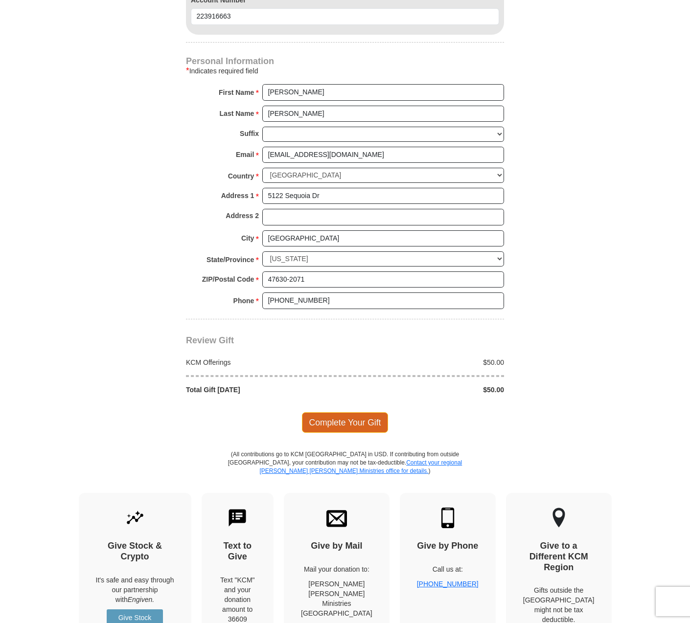 The width and height of the screenshot is (690, 623). I want to click on strong: Country, so click(241, 176).